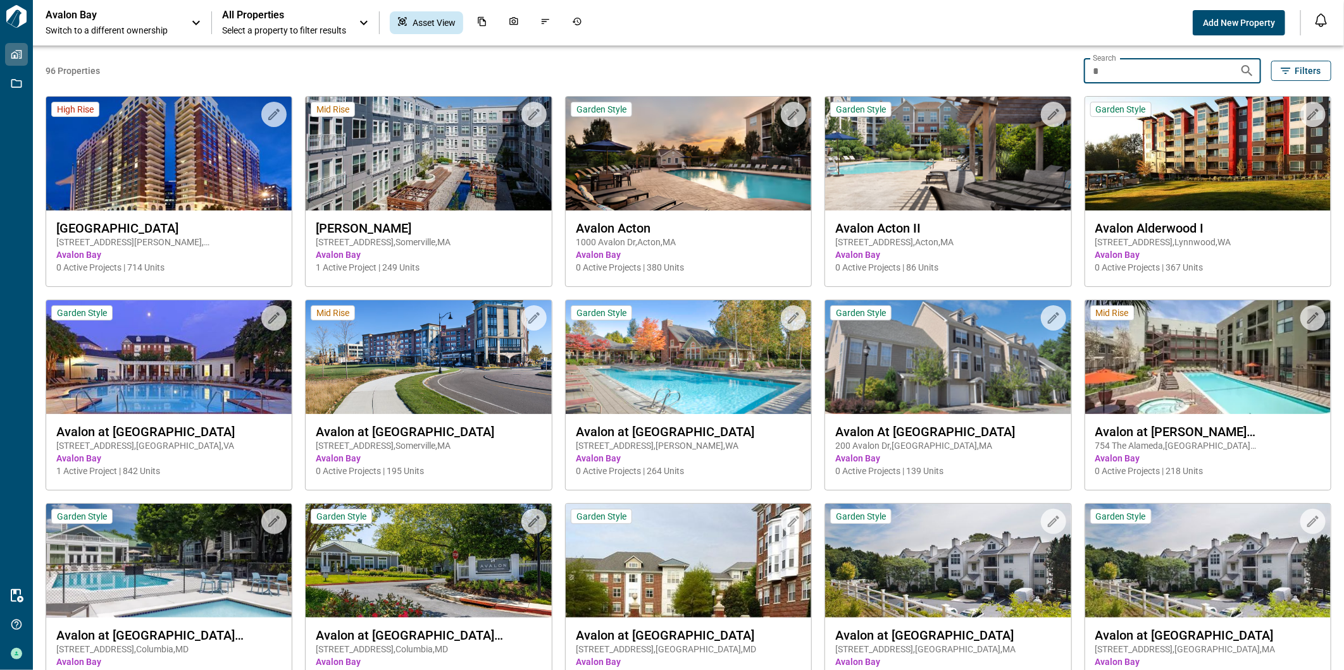 The height and width of the screenshot is (670, 1344). I want to click on button: Filters, so click(1300, 71).